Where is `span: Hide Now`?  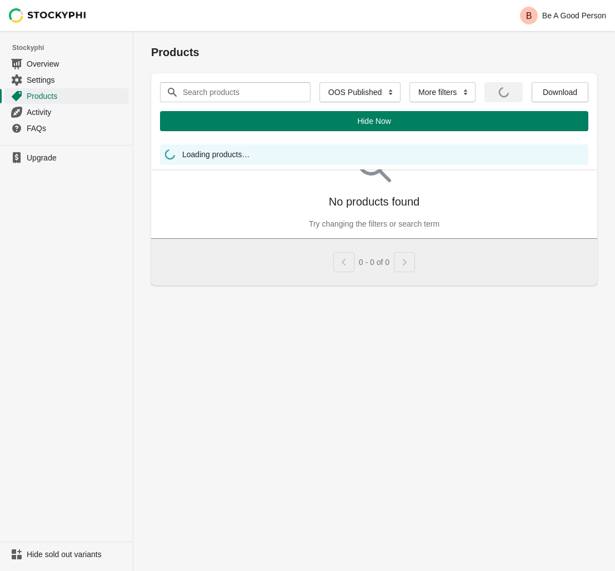
span: Hide Now is located at coordinates (374, 121).